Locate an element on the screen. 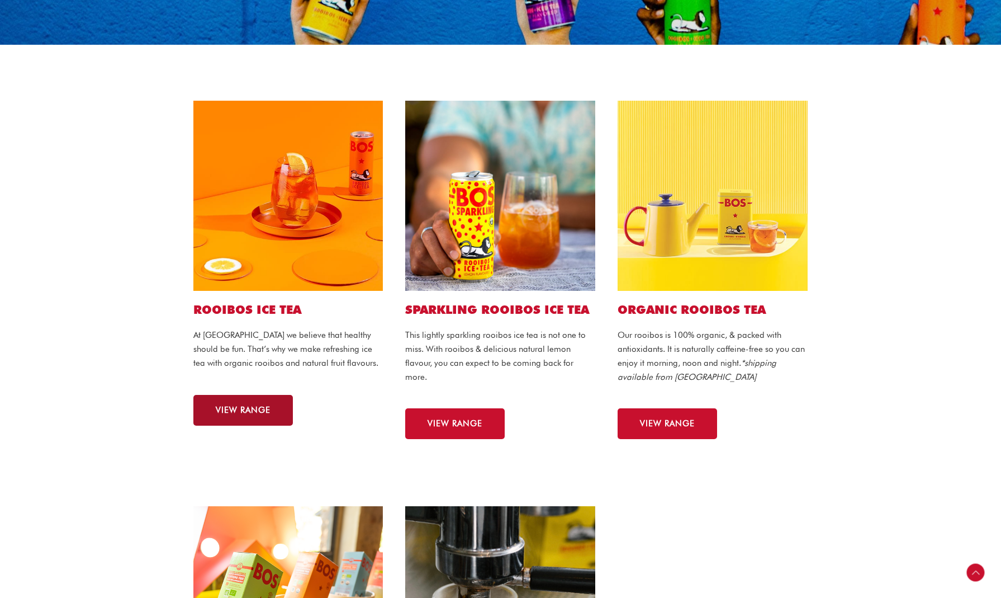 This screenshot has height=598, width=1001. h2: ROOIBOS ICE TEA is located at coordinates (289, 309).